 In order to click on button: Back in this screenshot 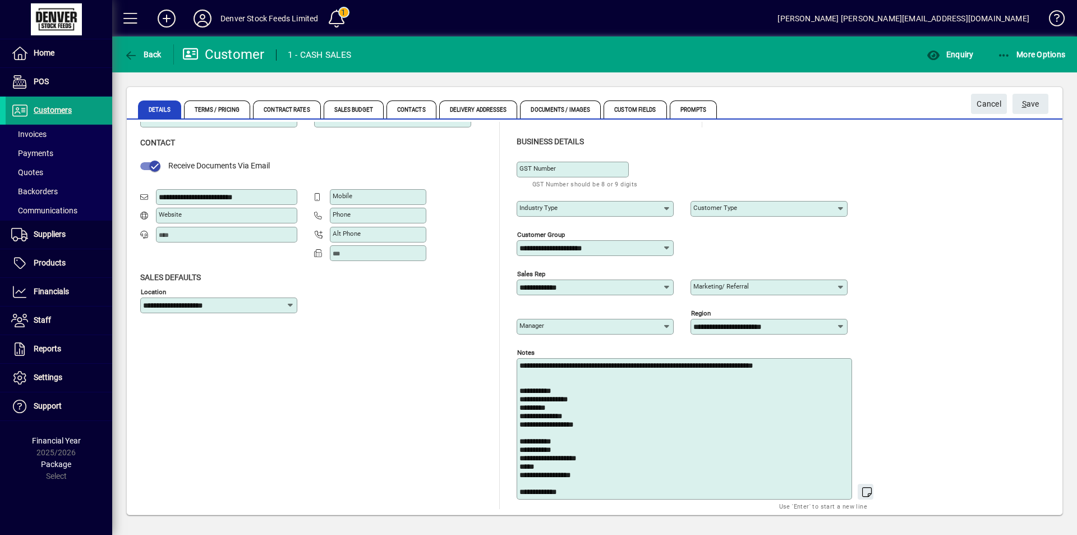, I will do `click(143, 54)`.